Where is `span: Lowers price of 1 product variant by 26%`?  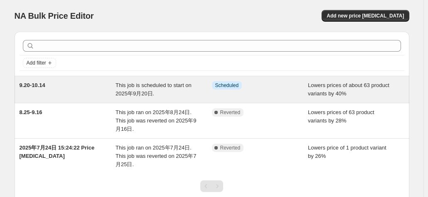
span: Lowers price of 1 product variant by 26% is located at coordinates (347, 151).